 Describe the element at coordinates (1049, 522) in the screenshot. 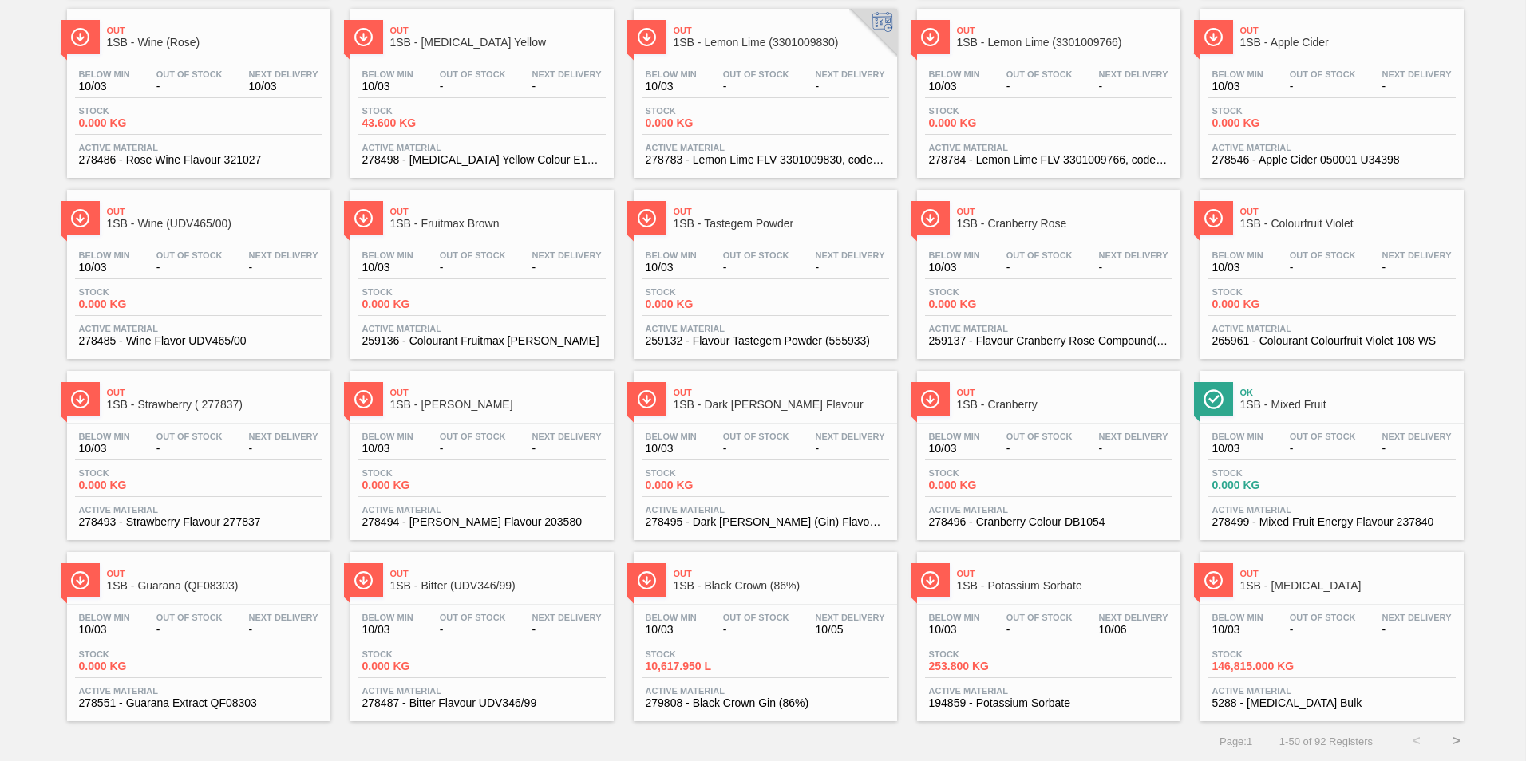

I see `span: 278496 - Cranberry Colour DB1054` at that location.